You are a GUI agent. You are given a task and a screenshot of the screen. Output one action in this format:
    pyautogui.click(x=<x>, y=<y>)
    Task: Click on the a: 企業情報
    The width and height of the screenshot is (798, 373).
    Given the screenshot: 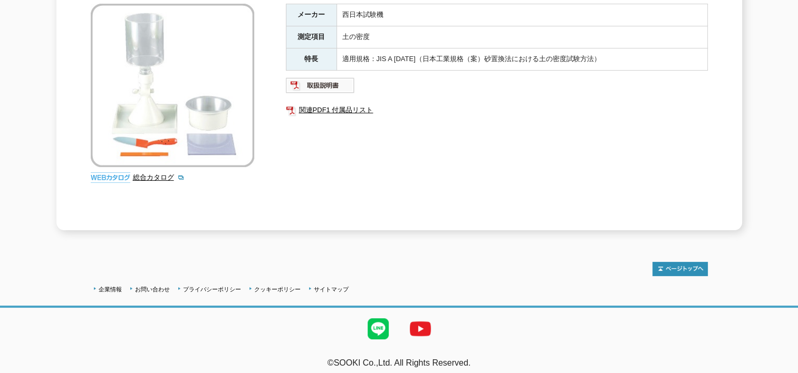 What is the action you would take?
    pyautogui.click(x=110, y=289)
    